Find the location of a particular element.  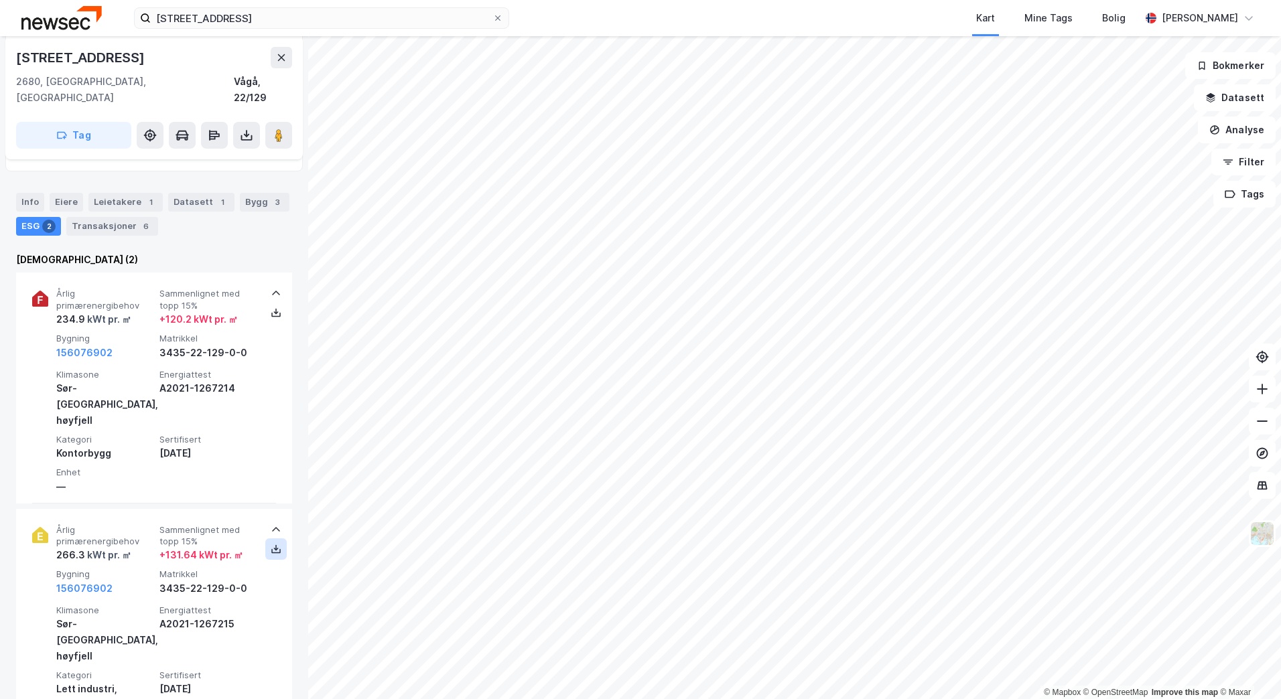

div: Bygg is located at coordinates (265, 202).